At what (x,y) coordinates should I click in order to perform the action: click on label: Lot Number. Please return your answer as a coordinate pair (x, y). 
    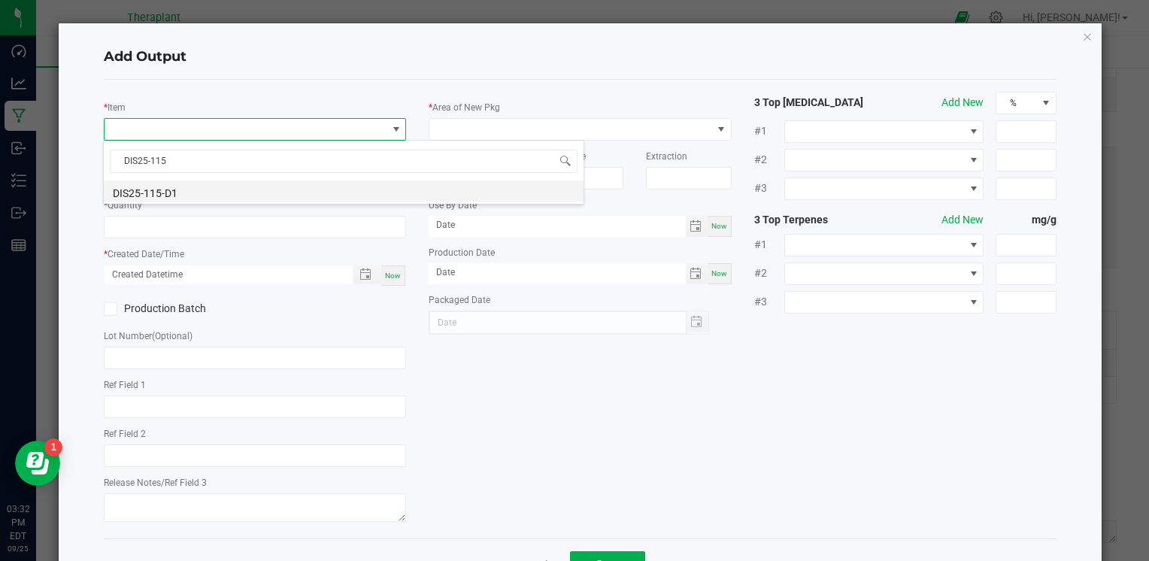
    Looking at the image, I should click on (148, 336).